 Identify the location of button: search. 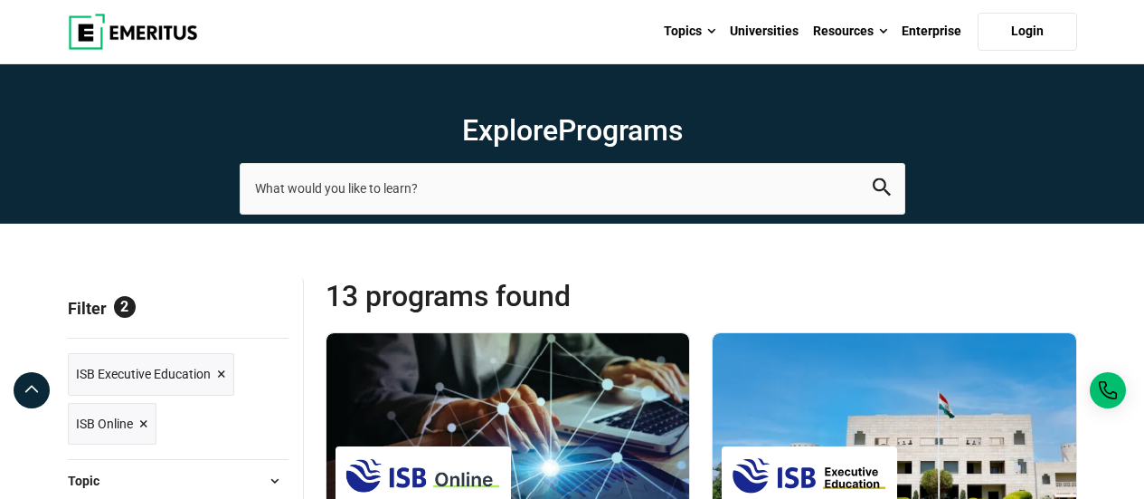
(882, 188).